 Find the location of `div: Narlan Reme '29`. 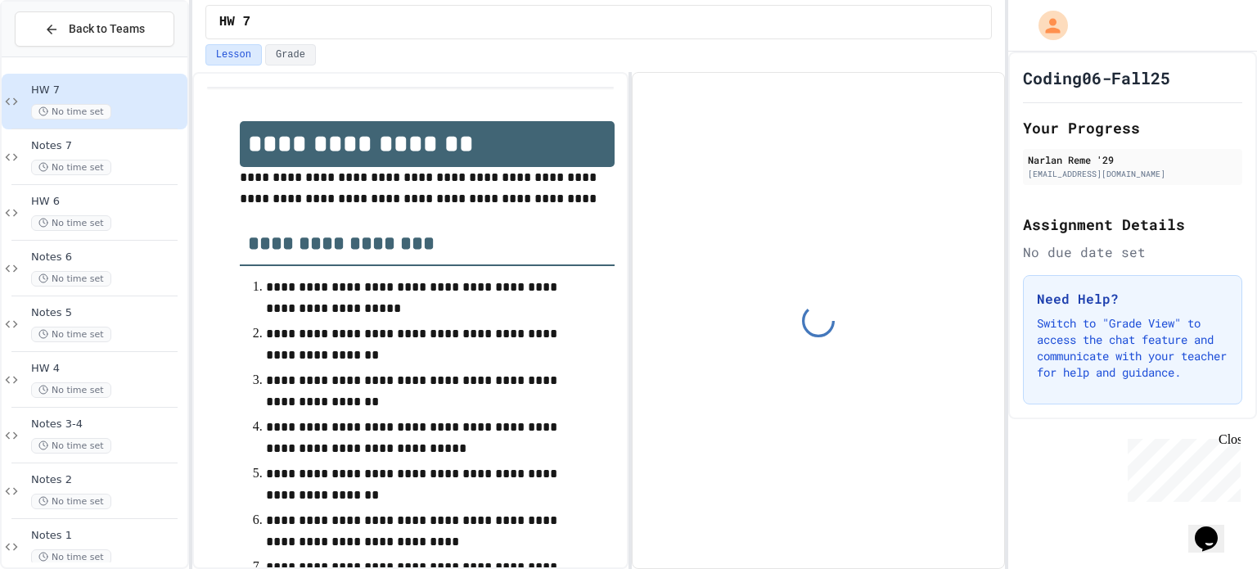

div: Narlan Reme '29 is located at coordinates (1133, 160).